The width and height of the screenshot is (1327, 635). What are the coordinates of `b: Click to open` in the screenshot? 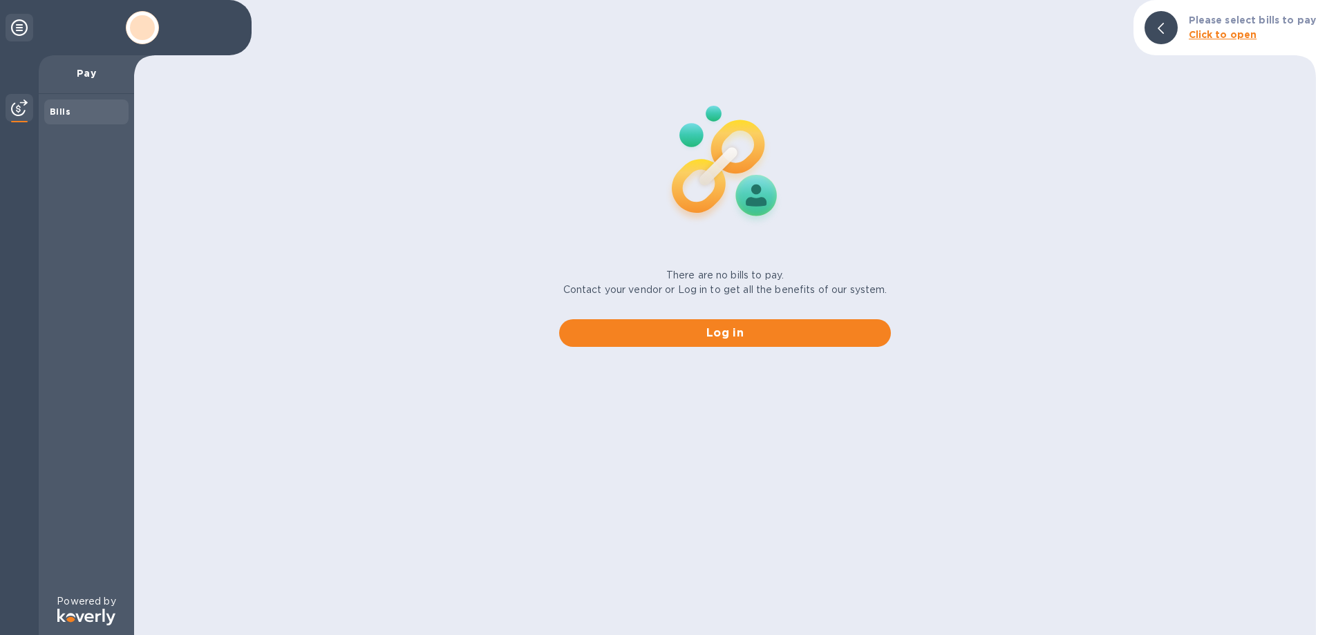 It's located at (1222, 35).